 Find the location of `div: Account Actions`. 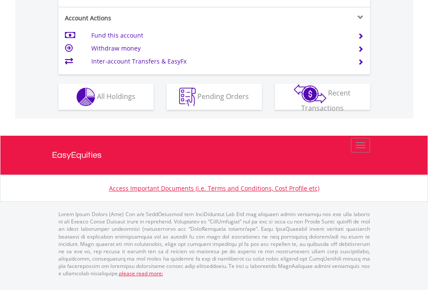

div: Account Actions is located at coordinates (136, 18).